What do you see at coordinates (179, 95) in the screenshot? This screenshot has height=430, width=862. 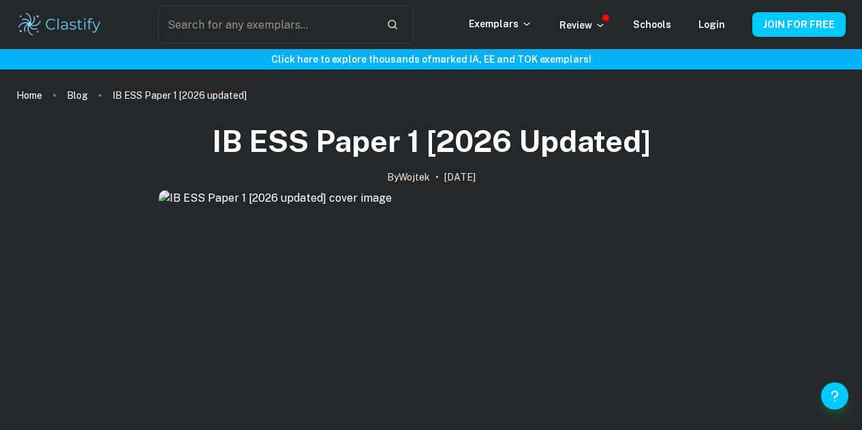 I see `p: IB ESS Paper 1 [2026 updated]` at bounding box center [179, 95].